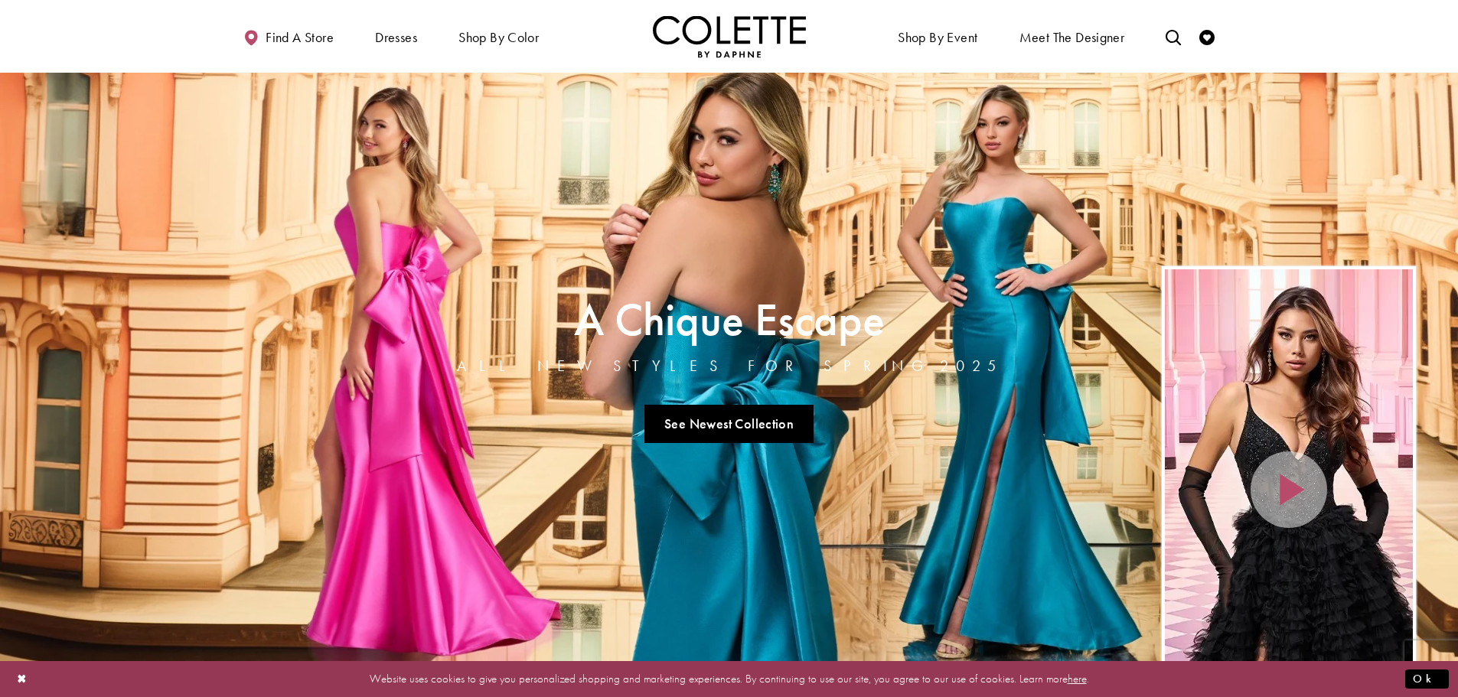 Image resolution: width=1458 pixels, height=697 pixels. I want to click on p: Website uses cookies to give you personalized shopping and marketing experiences. By continuing t..., so click(729, 679).